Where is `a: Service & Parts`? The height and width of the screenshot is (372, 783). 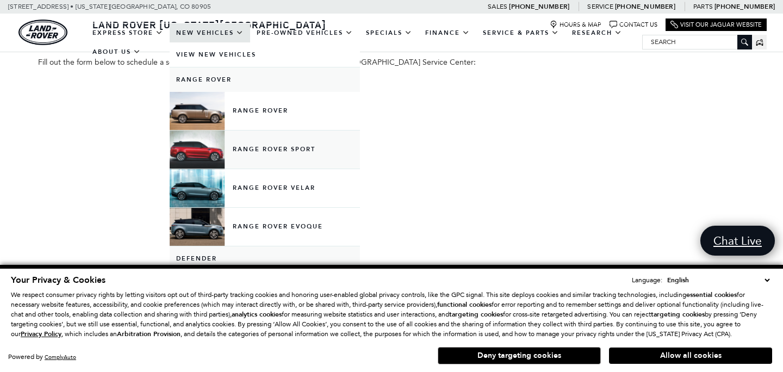
a: Service & Parts is located at coordinates (521, 33).